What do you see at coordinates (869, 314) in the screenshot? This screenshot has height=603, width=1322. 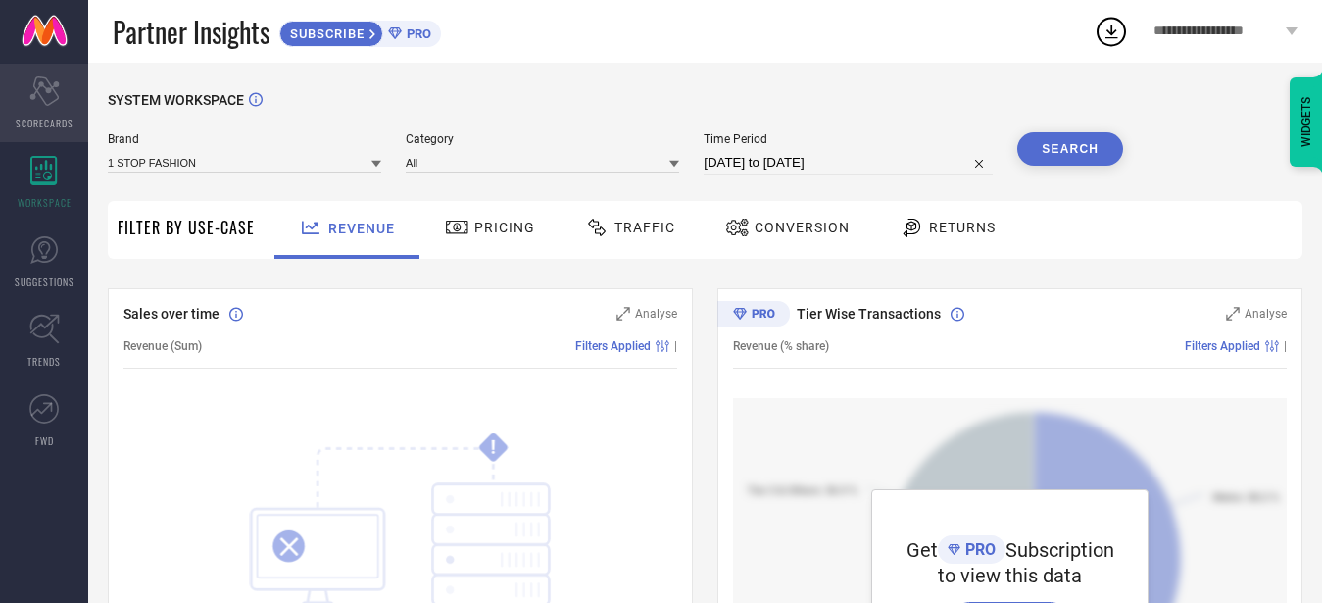 I see `span: Tier Wise Transactions` at bounding box center [869, 314].